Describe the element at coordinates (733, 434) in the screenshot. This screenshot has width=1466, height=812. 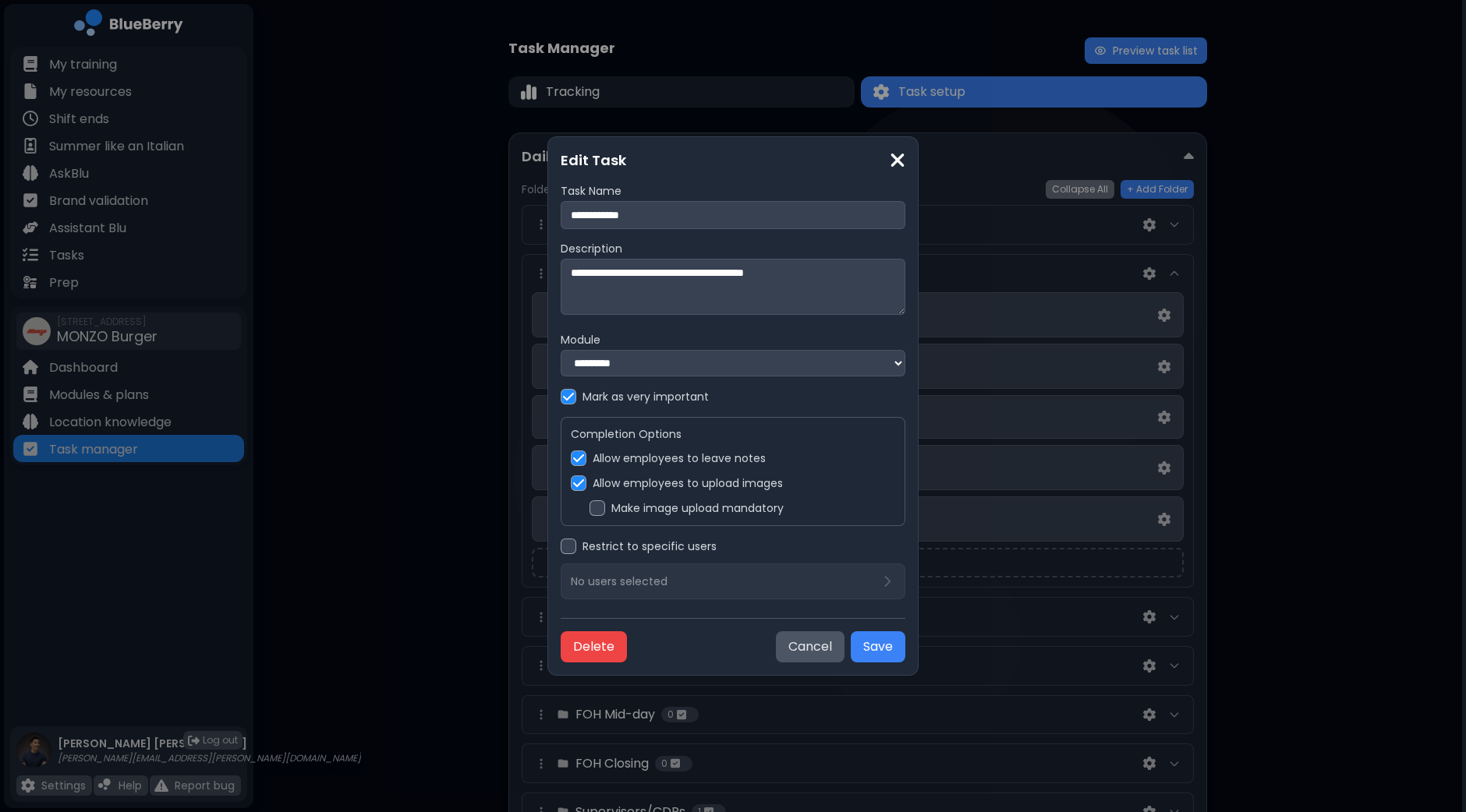
I see `h4: Completion Options` at that location.